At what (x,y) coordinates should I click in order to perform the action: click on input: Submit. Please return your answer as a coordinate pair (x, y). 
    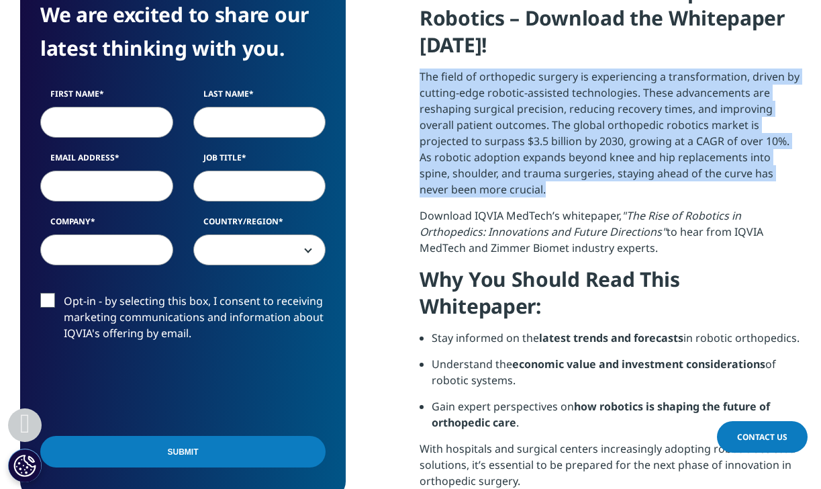
    Looking at the image, I should click on (183, 451).